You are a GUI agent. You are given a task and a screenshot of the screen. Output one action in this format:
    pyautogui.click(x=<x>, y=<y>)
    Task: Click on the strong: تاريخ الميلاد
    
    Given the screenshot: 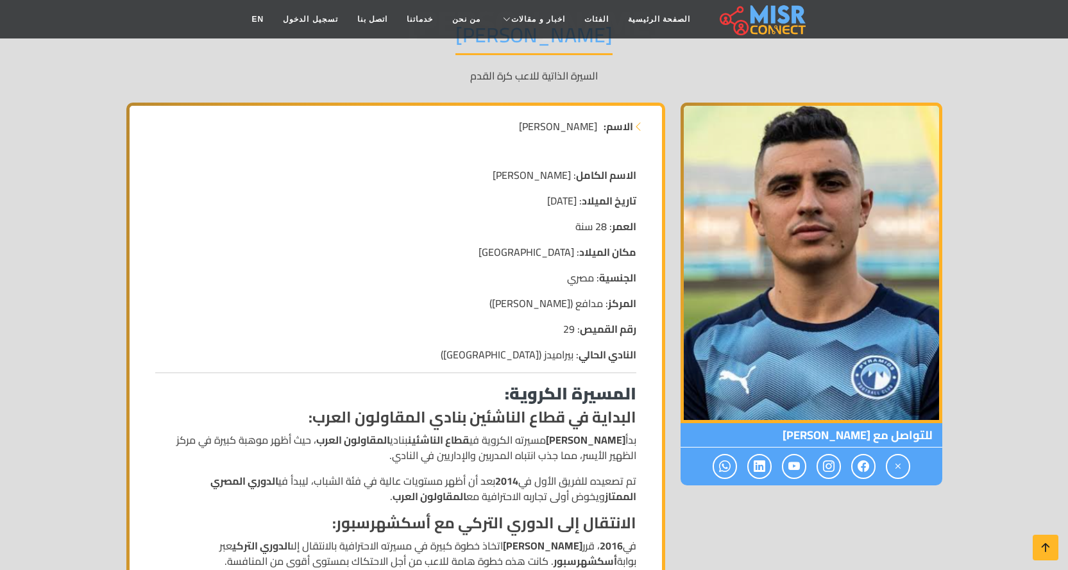 What is the action you would take?
    pyautogui.click(x=609, y=201)
    